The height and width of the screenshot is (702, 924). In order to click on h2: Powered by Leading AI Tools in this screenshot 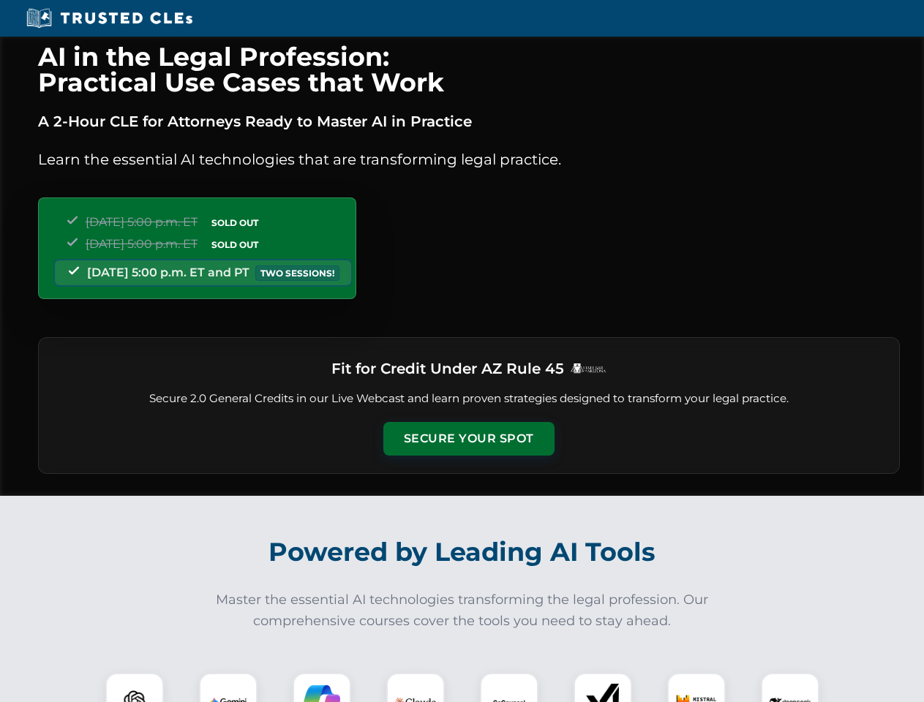, I will do `click(462, 552)`.